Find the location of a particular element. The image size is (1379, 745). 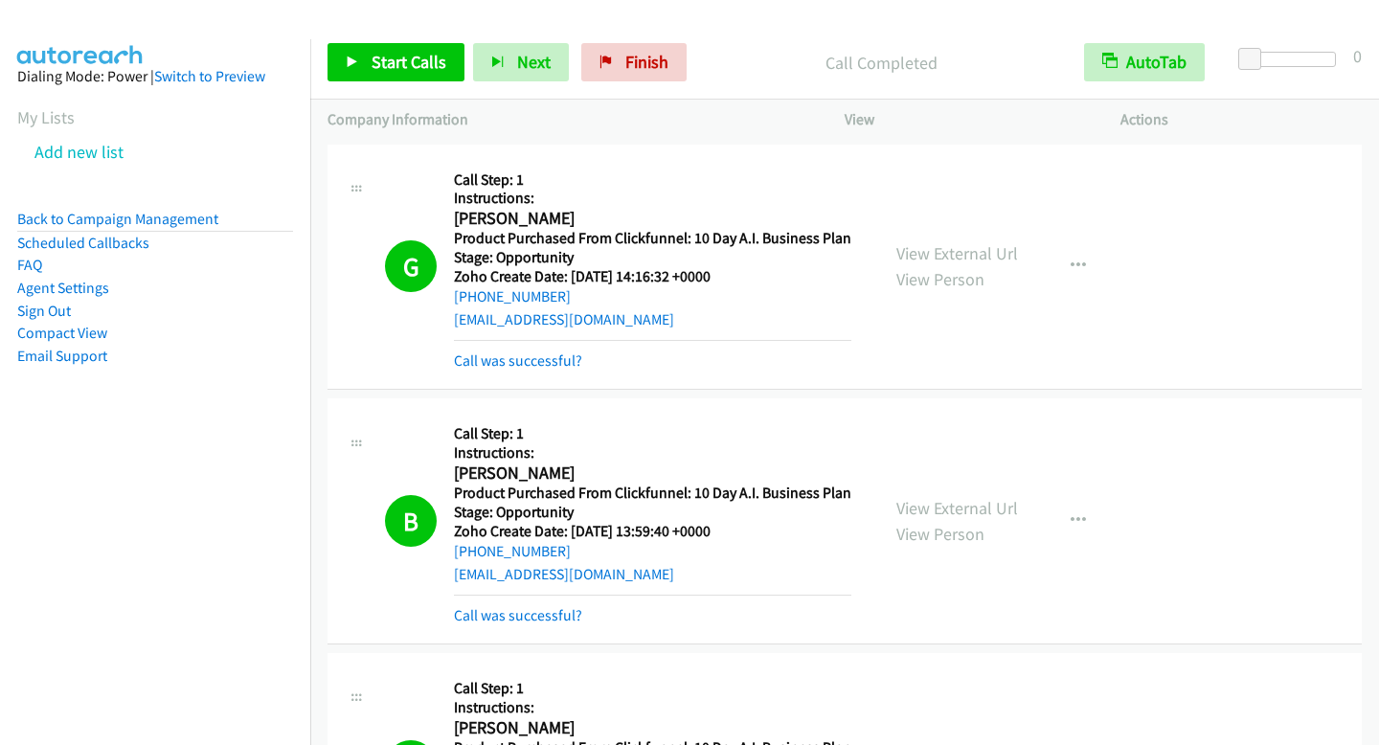

p: Actions is located at coordinates (1241, 120).